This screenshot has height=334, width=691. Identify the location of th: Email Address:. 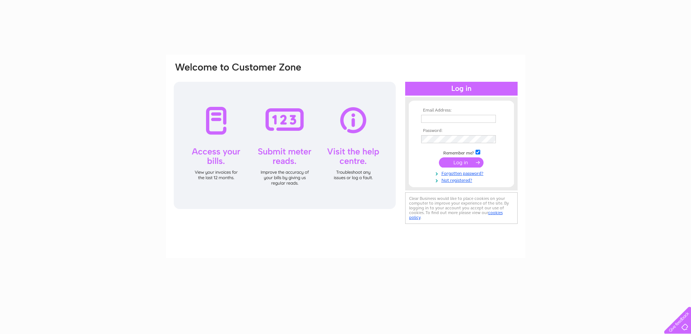
(462, 110).